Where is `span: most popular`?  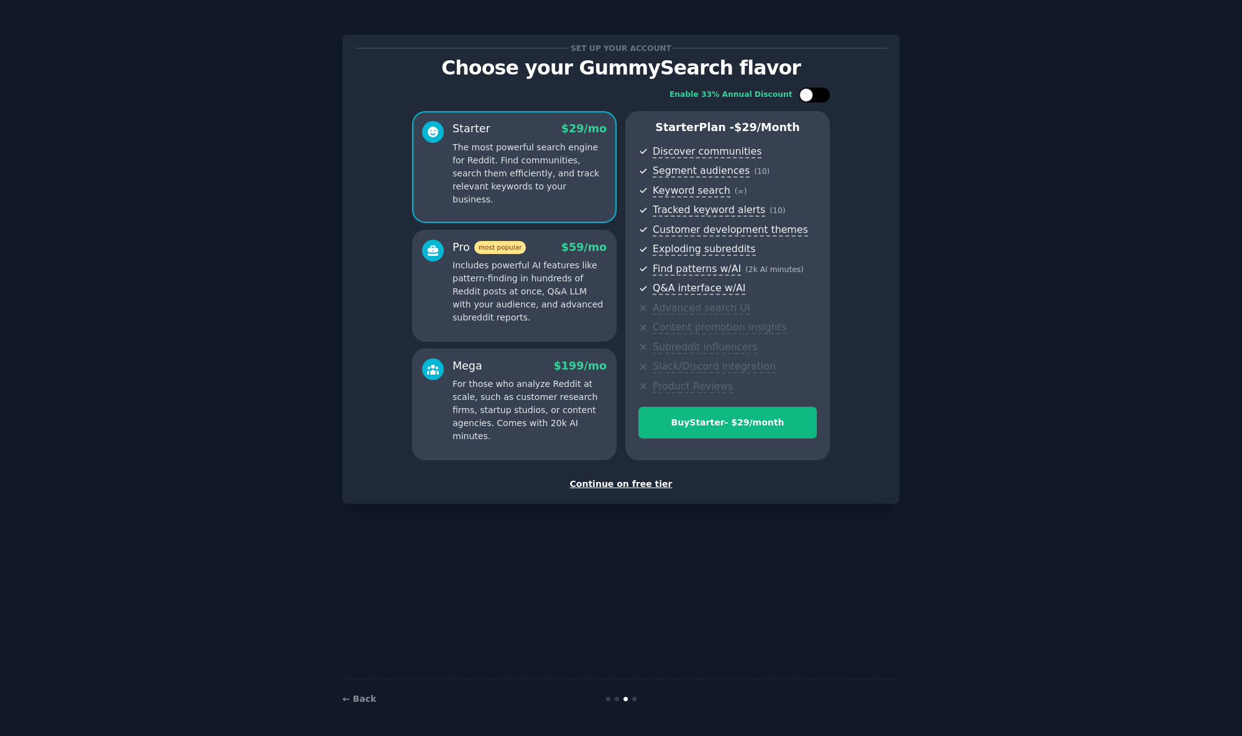 span: most popular is located at coordinates (500, 247).